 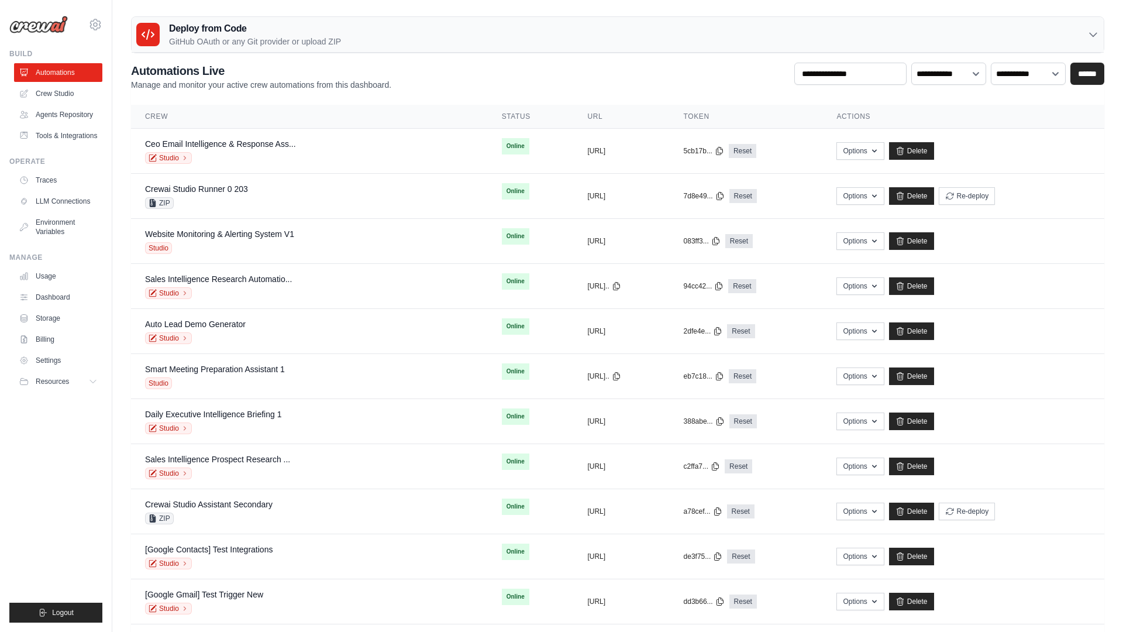 I want to click on th: Crew, so click(x=309, y=116).